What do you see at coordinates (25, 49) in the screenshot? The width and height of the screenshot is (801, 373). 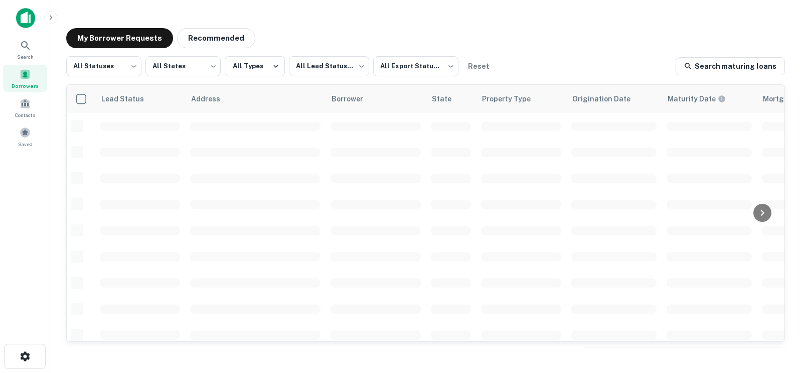 I see `div: Search` at bounding box center [25, 49].